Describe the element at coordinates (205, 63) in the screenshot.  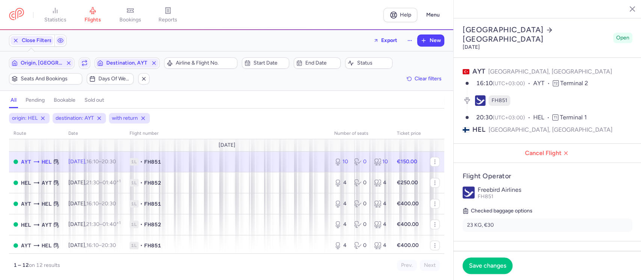
I see `span: Airline & Flight No.` at that location.